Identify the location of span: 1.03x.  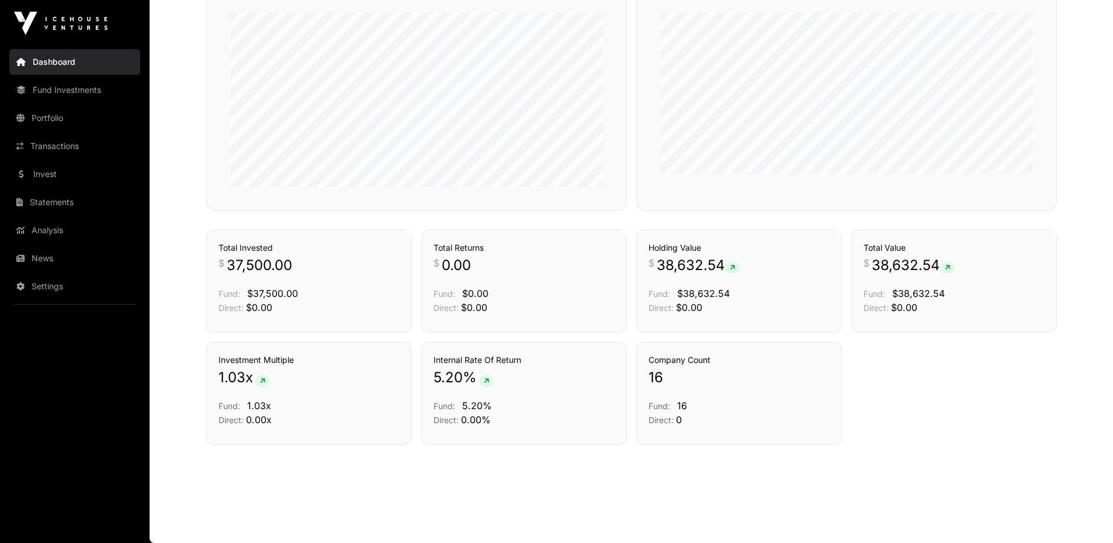
(259, 405).